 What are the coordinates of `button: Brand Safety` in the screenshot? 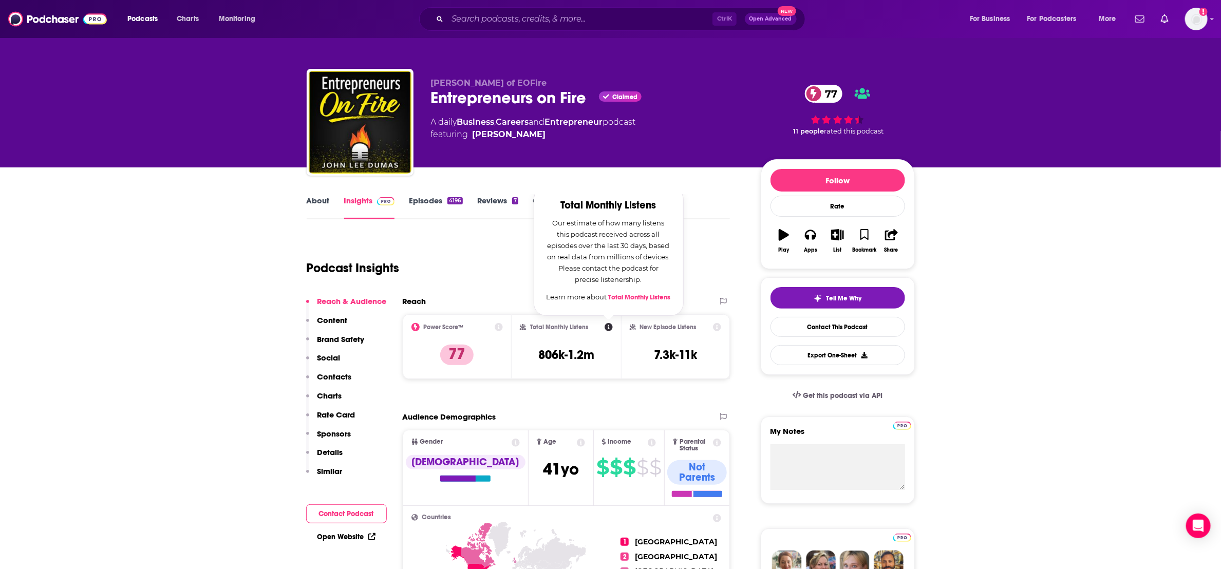 It's located at (335, 344).